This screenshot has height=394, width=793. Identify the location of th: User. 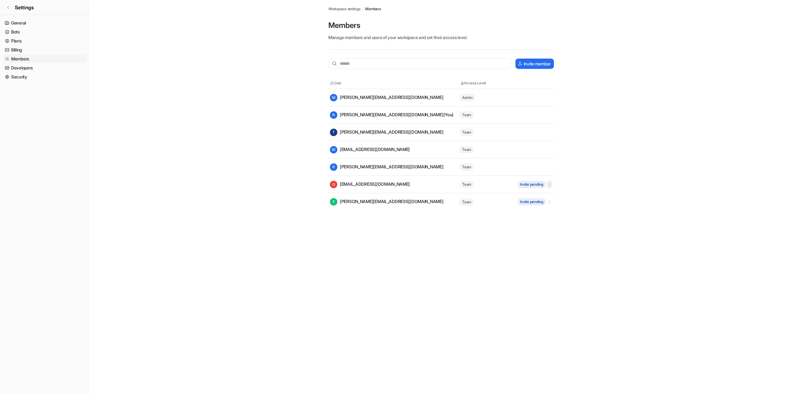
(395, 83).